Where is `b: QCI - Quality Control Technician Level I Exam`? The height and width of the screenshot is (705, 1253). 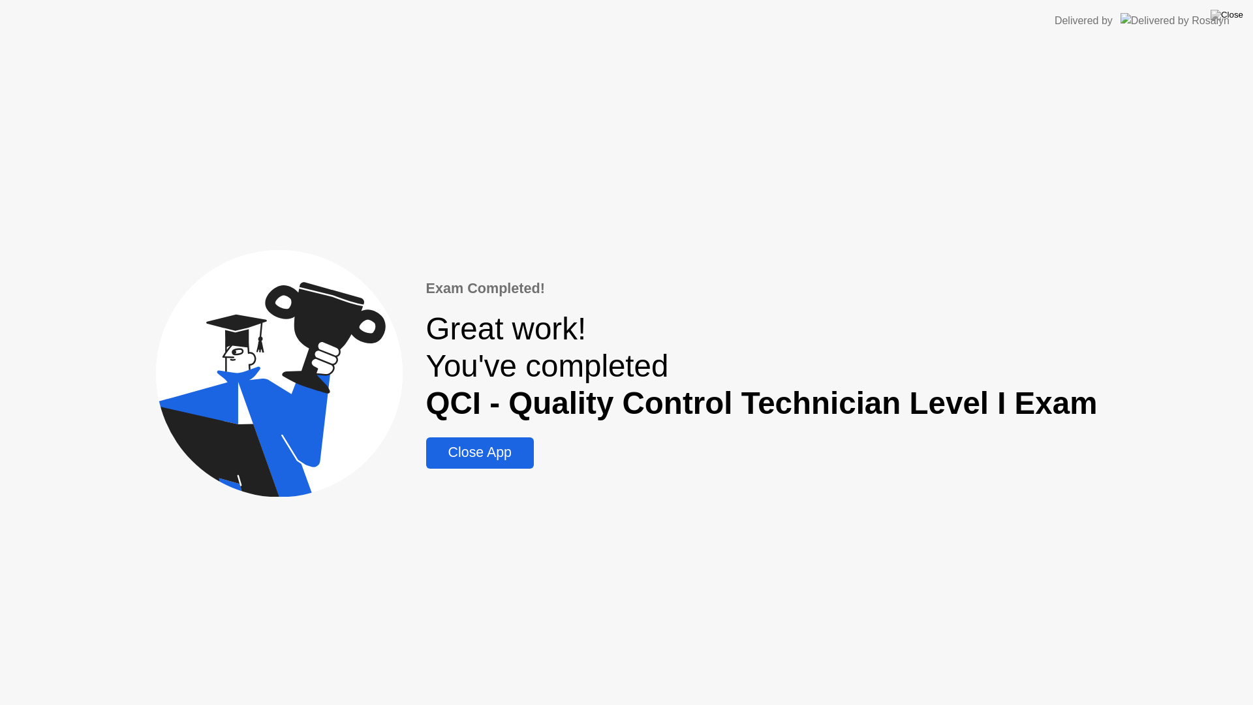 b: QCI - Quality Control Technician Level I Exam is located at coordinates (762, 403).